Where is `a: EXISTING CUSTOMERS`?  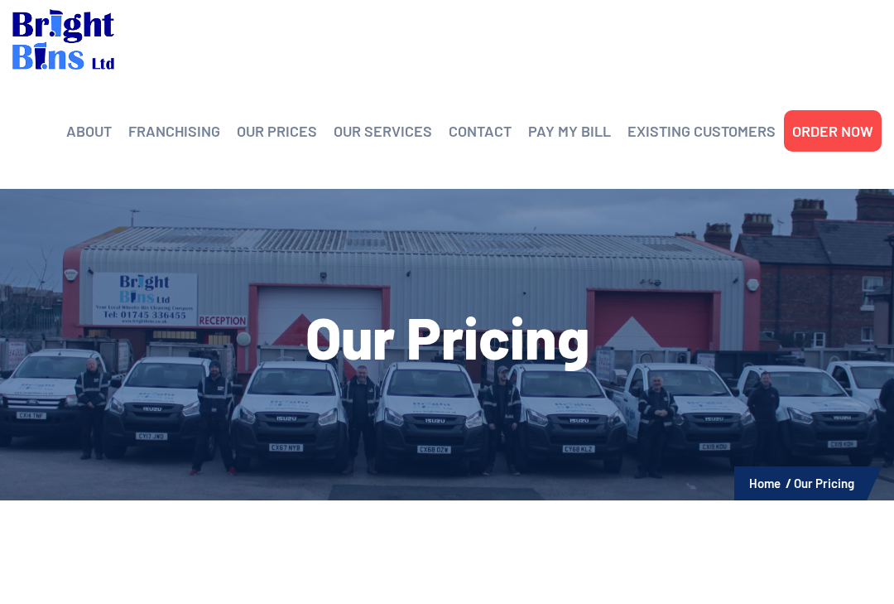
a: EXISTING CUSTOMERS is located at coordinates (701, 131).